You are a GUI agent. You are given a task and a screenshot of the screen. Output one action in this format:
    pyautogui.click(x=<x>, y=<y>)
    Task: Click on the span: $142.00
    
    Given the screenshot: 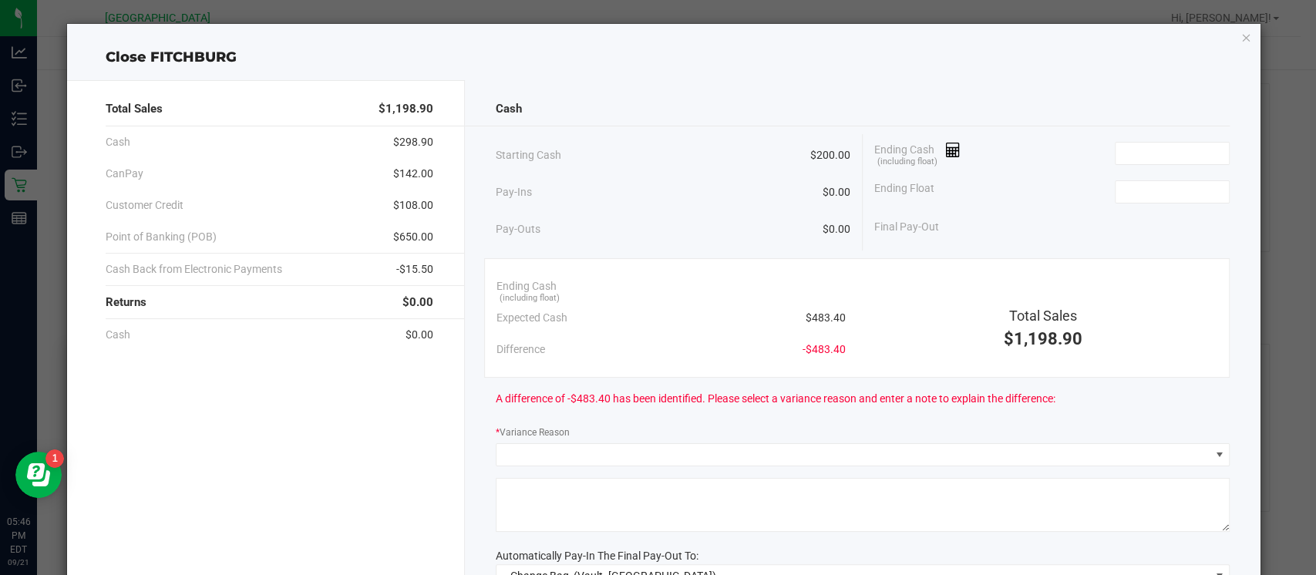 What is the action you would take?
    pyautogui.click(x=413, y=173)
    